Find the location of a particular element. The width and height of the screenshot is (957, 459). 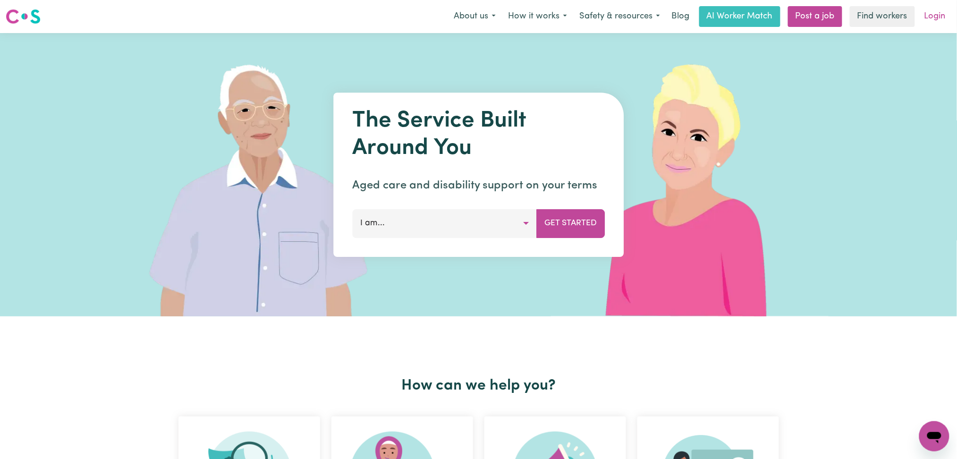

a: AI Worker Match is located at coordinates (740, 17).